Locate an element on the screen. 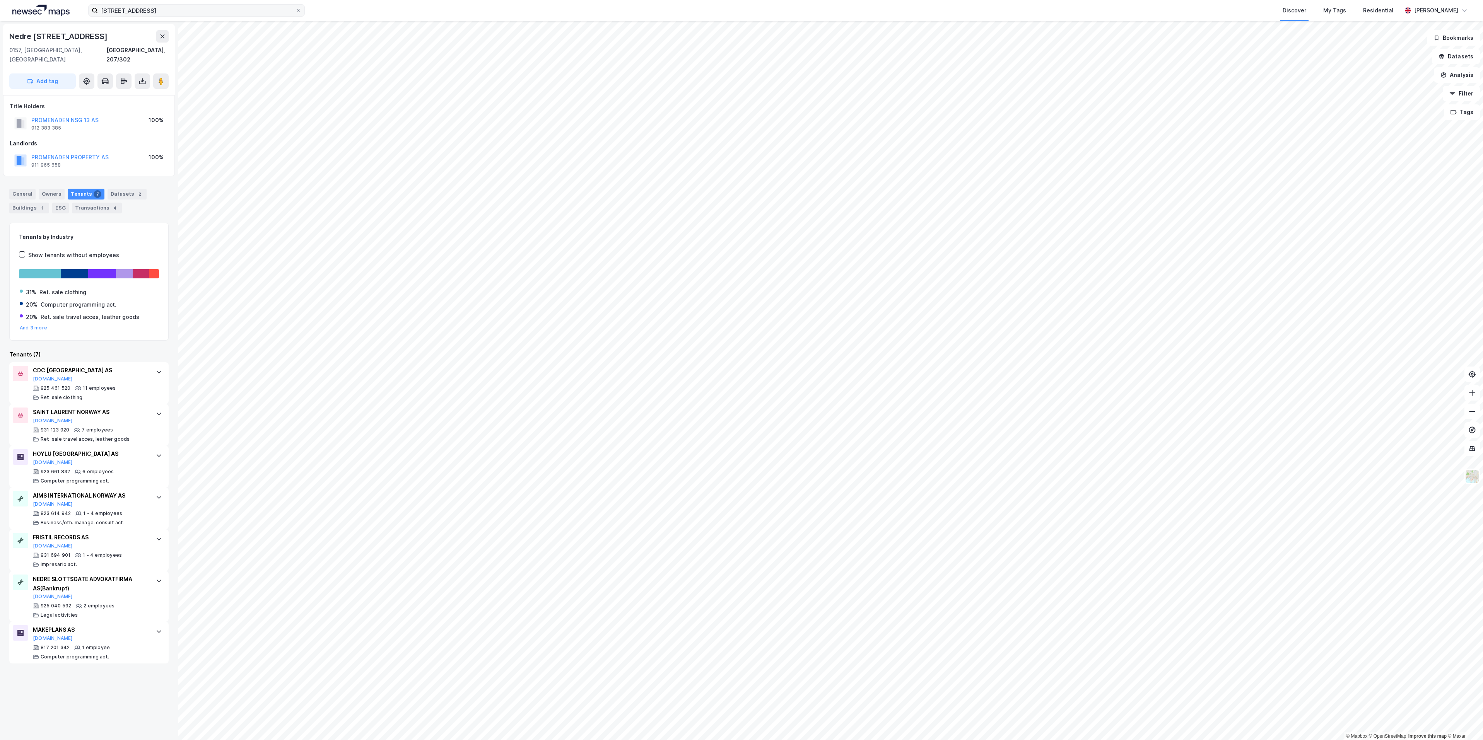 The image size is (1483, 740). div: 7 employees is located at coordinates (97, 430).